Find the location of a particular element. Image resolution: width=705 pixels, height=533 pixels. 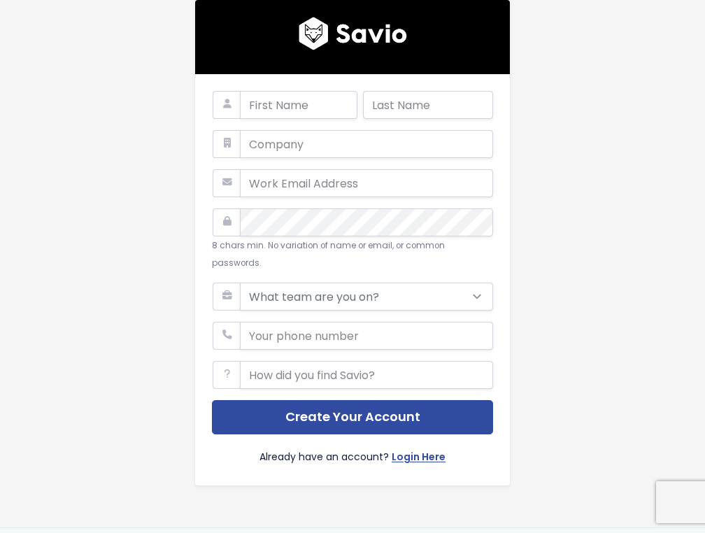

button: Create Your Account is located at coordinates (352, 417).